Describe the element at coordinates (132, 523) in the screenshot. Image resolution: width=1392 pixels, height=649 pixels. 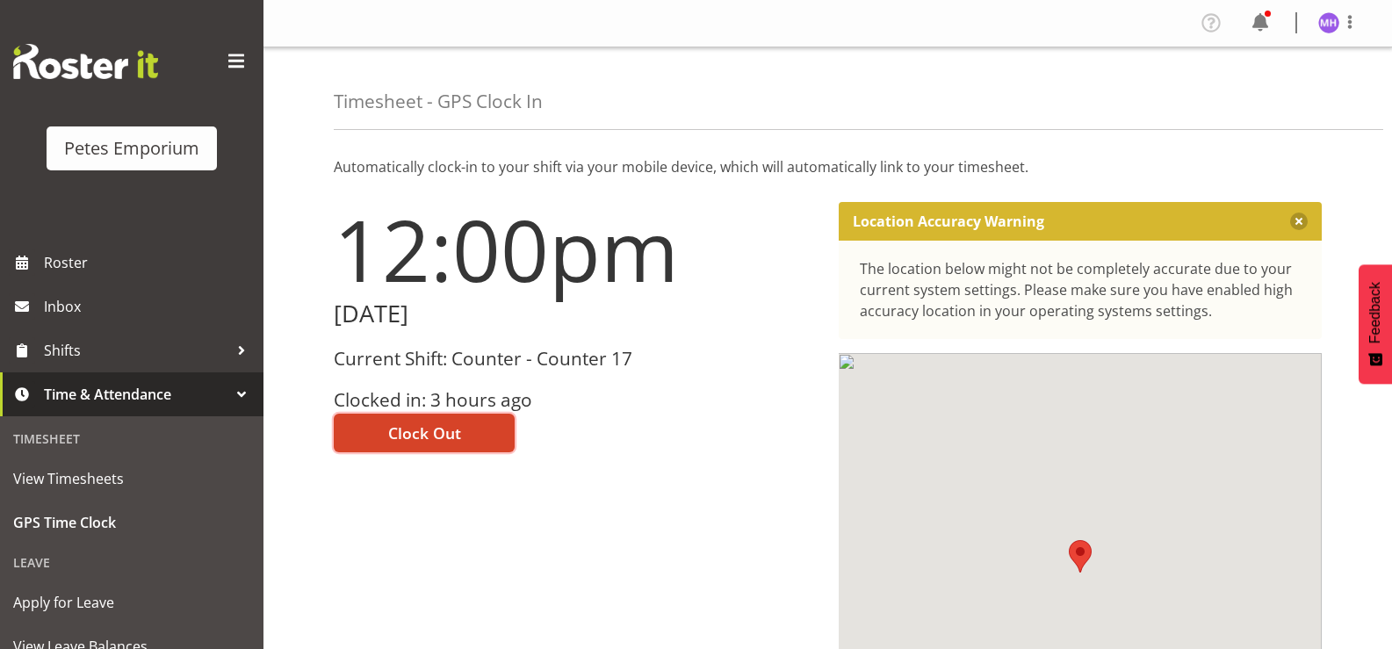
I see `span: GPS Time Clock` at that location.